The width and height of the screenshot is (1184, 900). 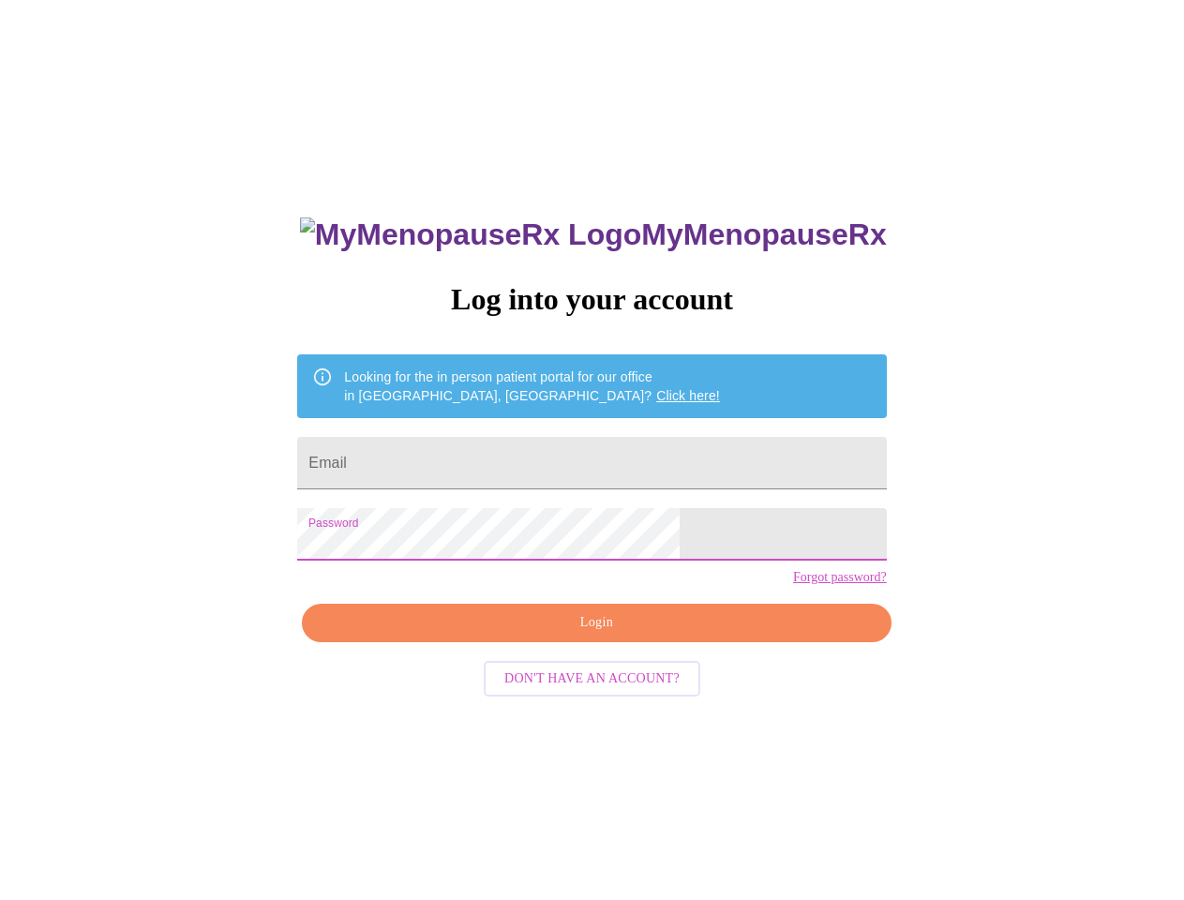 What do you see at coordinates (688, 396) in the screenshot?
I see `a: Click here!` at bounding box center [688, 396].